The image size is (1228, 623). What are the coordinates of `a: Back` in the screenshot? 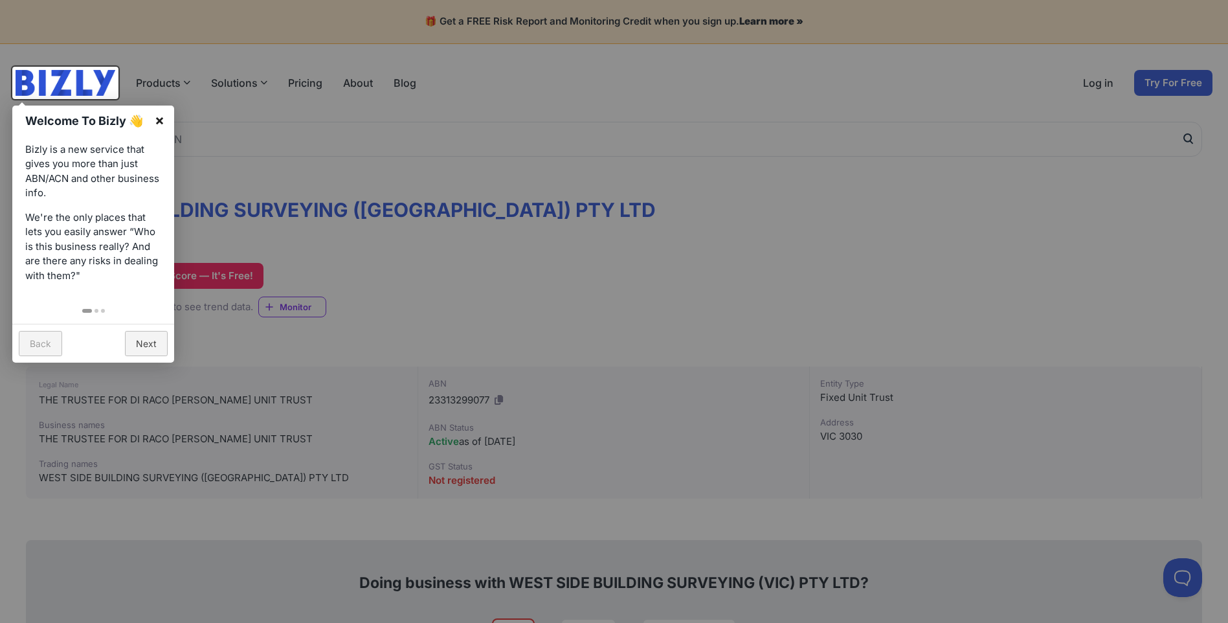 It's located at (40, 343).